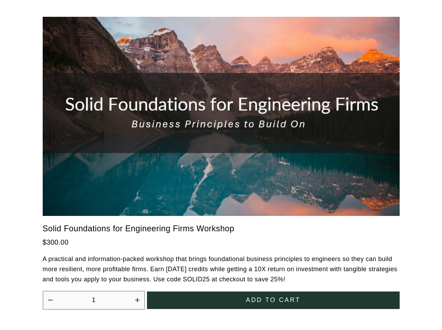 The height and width of the screenshot is (330, 442). I want to click on p: A practical and information-packed workshop that brings foundational business principles to engin..., so click(221, 269).